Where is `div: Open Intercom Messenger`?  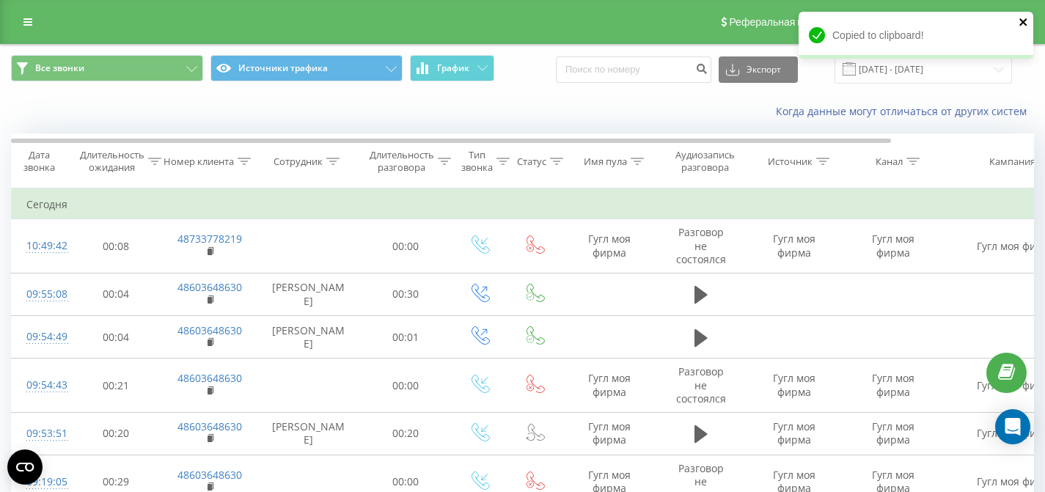
div: Open Intercom Messenger is located at coordinates (1013, 427).